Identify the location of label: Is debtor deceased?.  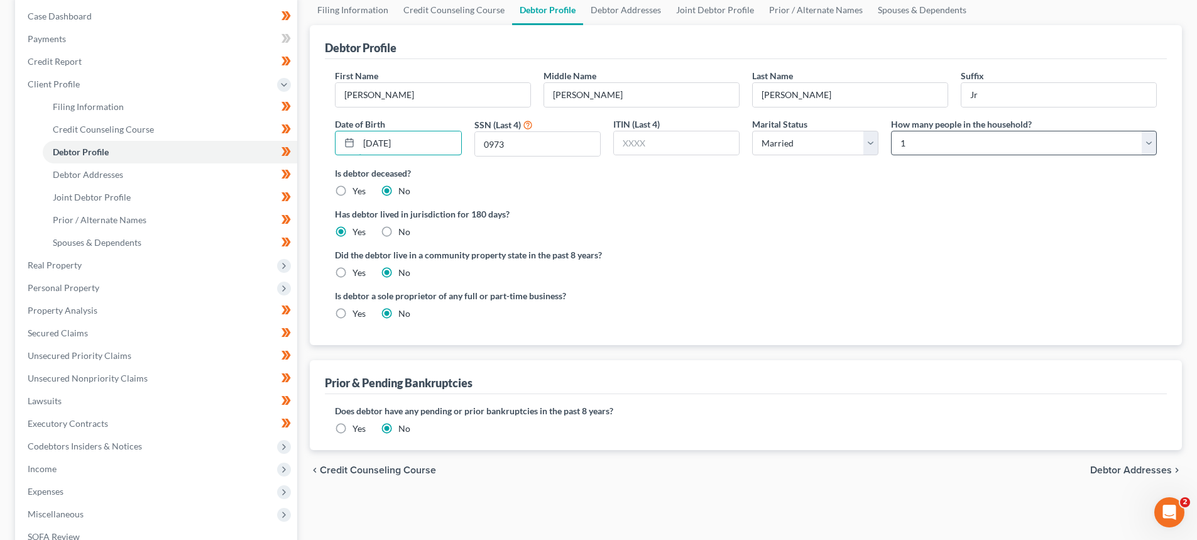
(746, 173).